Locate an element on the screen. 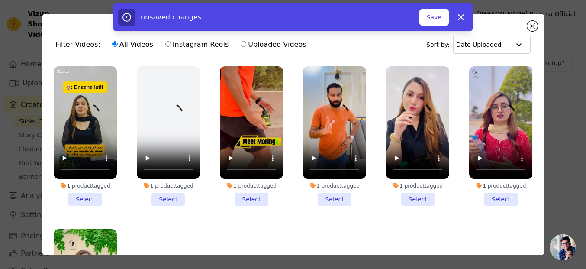 The width and height of the screenshot is (586, 269). button: Save is located at coordinates (434, 17).